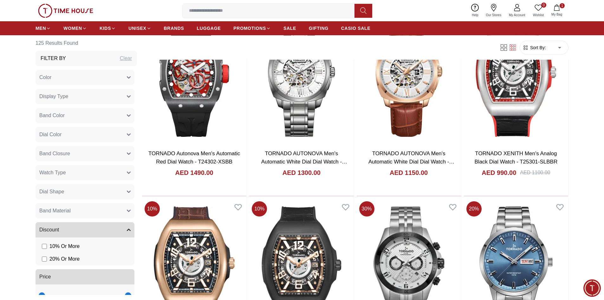  I want to click on a: KIDS, so click(108, 28).